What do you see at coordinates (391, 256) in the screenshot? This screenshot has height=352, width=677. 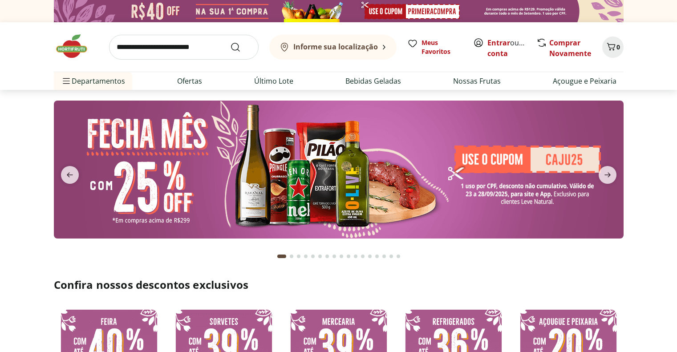 I see `button: Go to page 16 from fs-carousel` at bounding box center [391, 256].